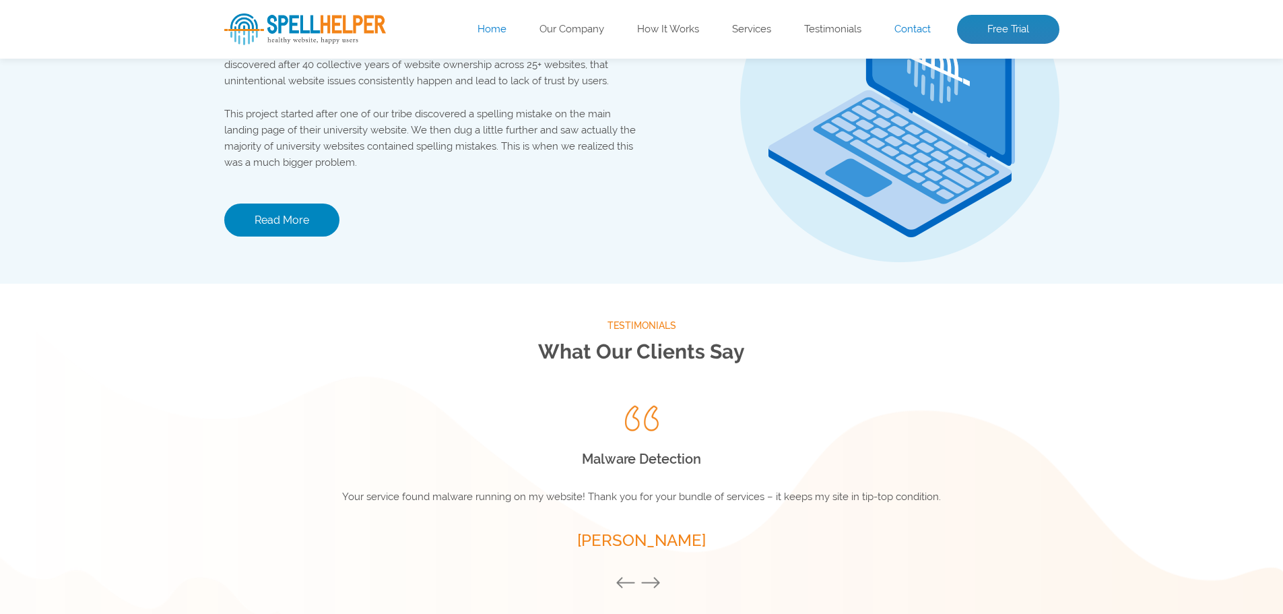 This screenshot has height=614, width=1283. I want to click on a: Testimonials, so click(833, 30).